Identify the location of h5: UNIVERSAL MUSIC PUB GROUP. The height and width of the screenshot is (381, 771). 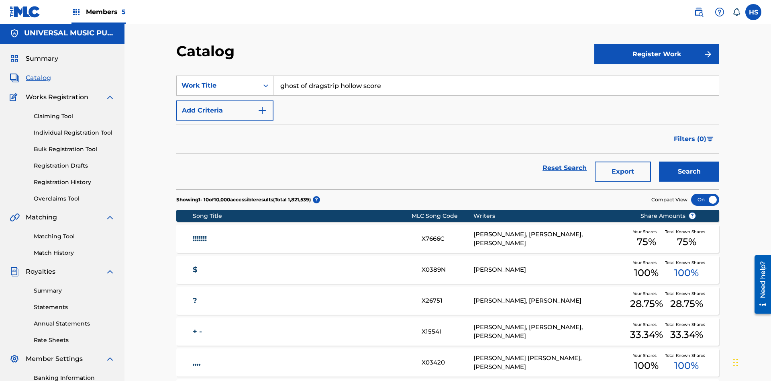
(69, 33).